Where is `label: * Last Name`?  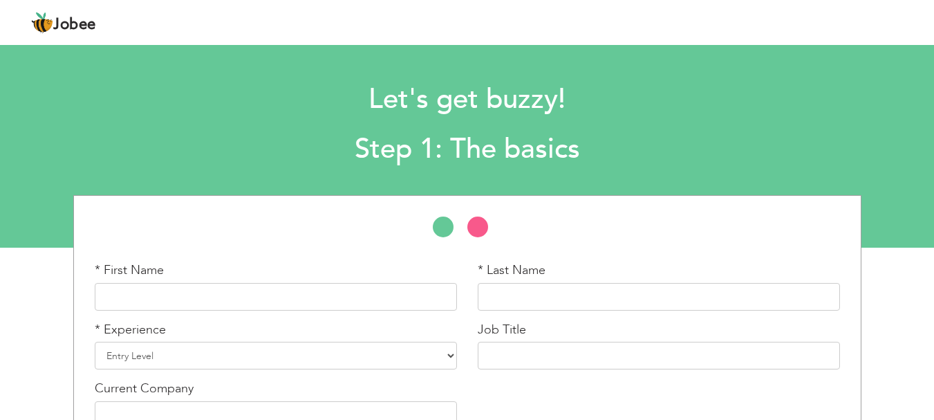 label: * Last Name is located at coordinates (512, 270).